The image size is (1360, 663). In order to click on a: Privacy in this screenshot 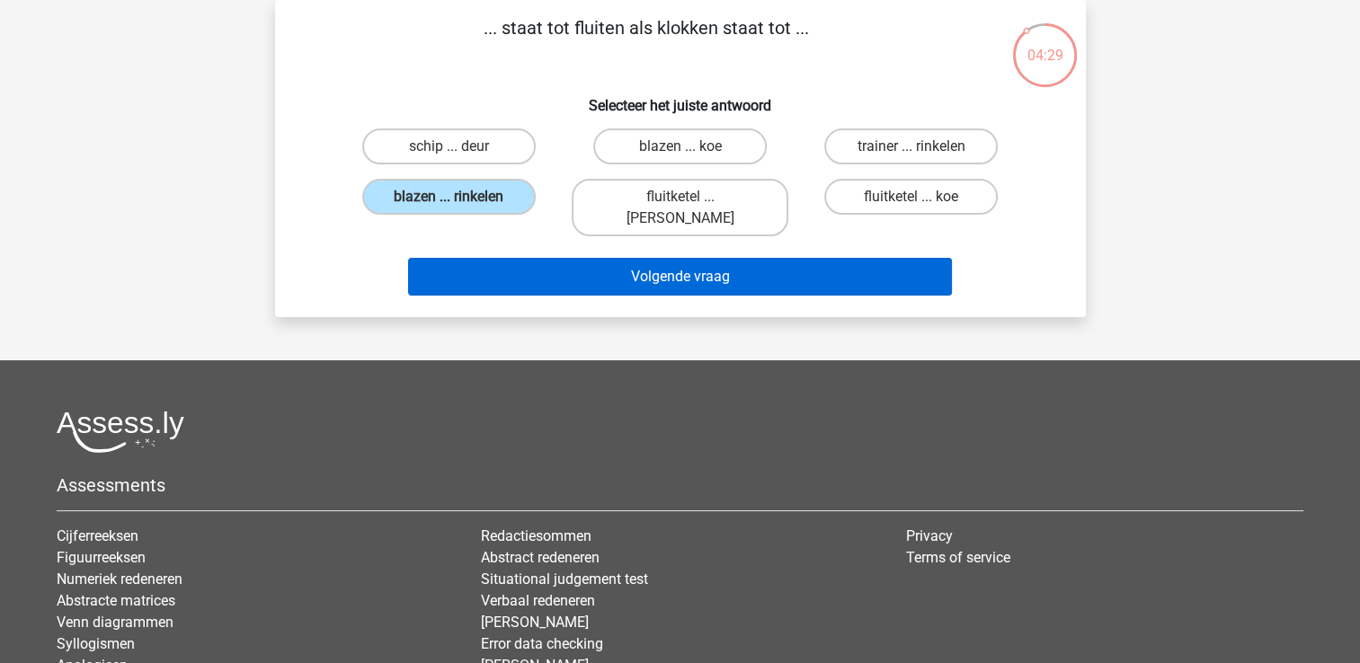, I will do `click(929, 536)`.